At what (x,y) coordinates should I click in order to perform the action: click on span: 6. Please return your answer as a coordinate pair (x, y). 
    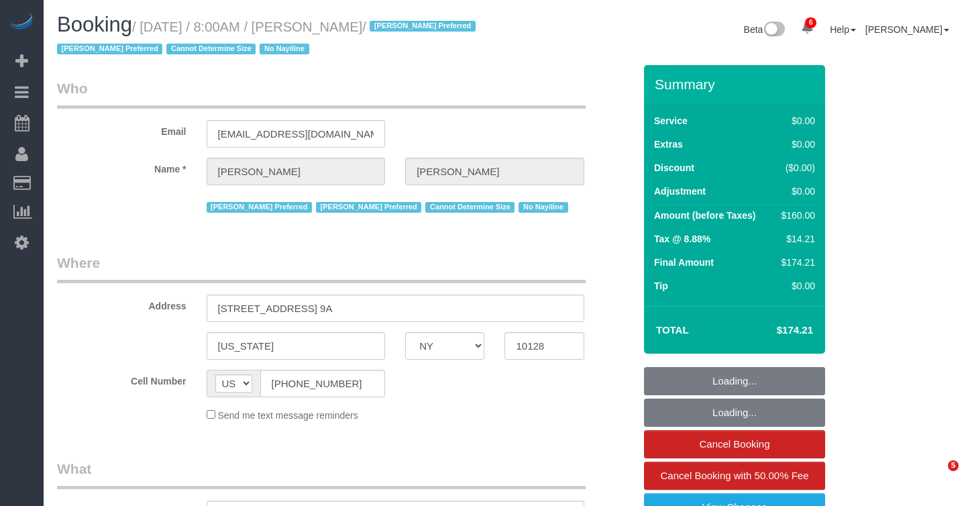
    Looking at the image, I should click on (811, 23).